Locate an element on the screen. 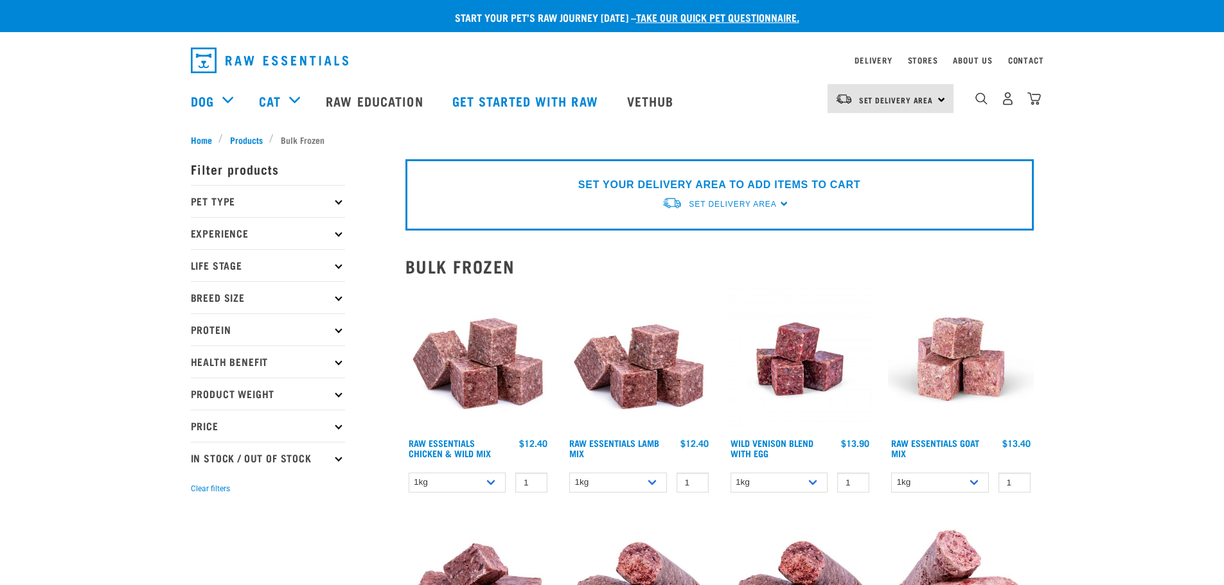  a: Vethub is located at coordinates (652, 101).